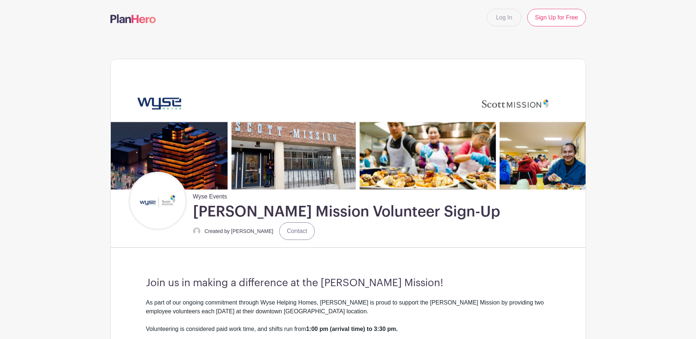  Describe the element at coordinates (158, 201) in the screenshot. I see `img: Untitled%20design%20(21).png` at that location.